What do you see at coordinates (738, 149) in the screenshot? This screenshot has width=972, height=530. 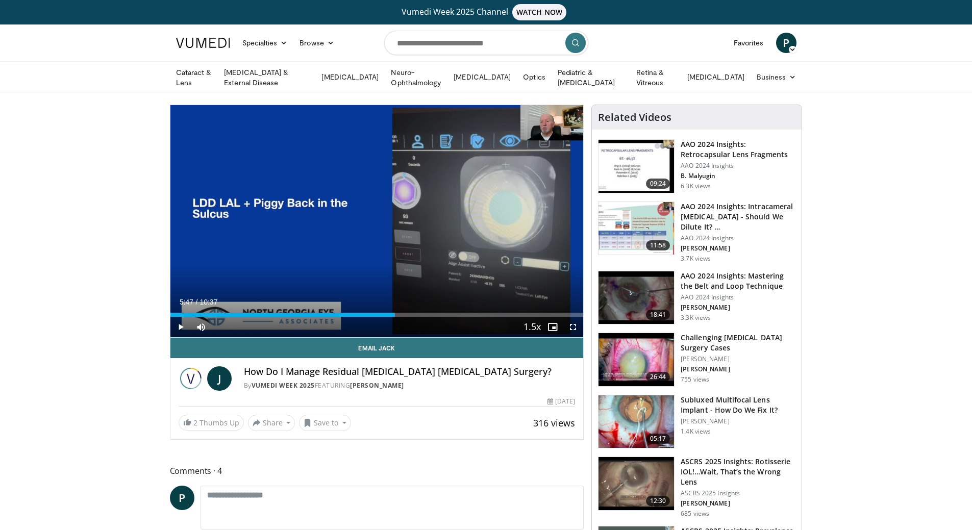 I see `h3: AAO 2024 Insights: Retrocapsular Lens Fragments` at bounding box center [738, 149].